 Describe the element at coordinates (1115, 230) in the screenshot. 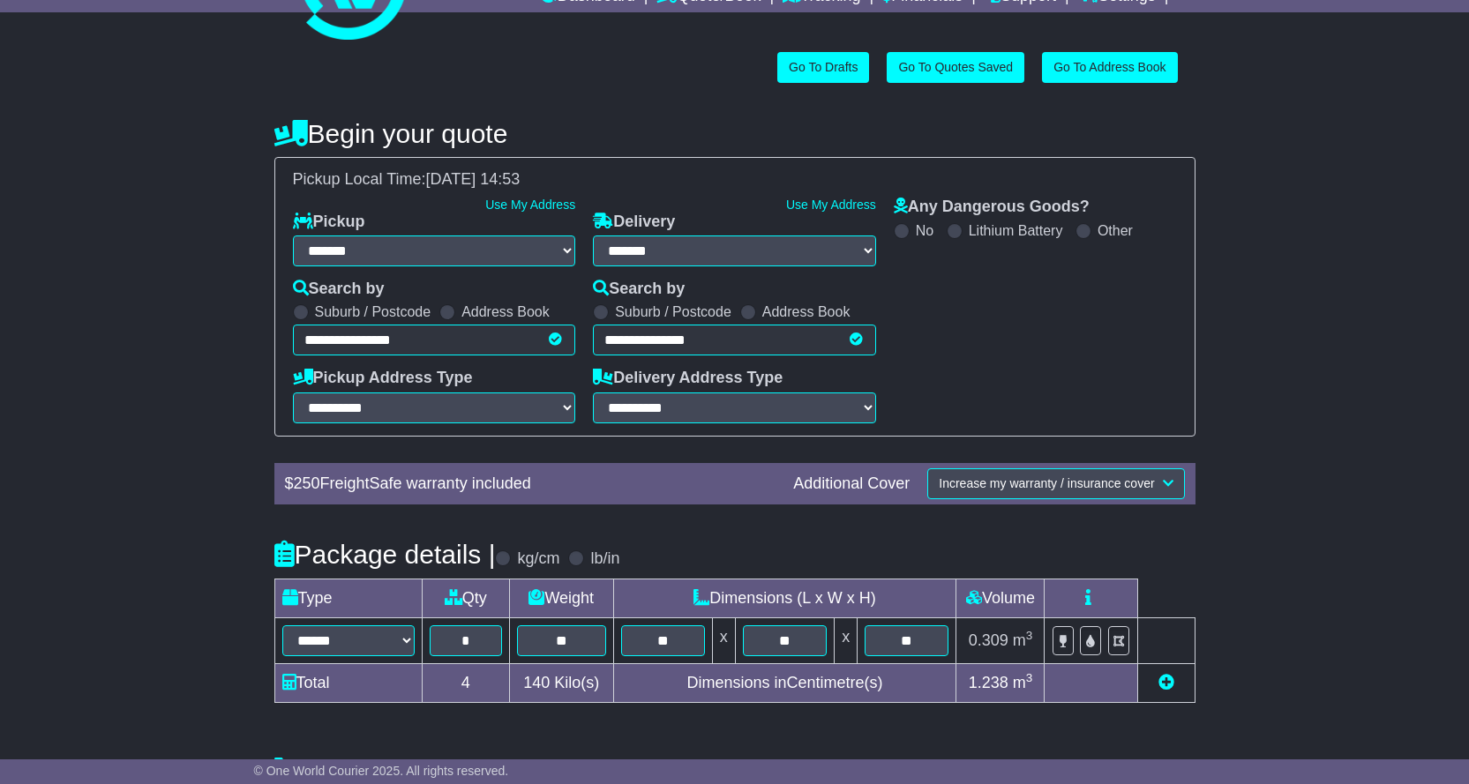

I see `label: Other` at that location.